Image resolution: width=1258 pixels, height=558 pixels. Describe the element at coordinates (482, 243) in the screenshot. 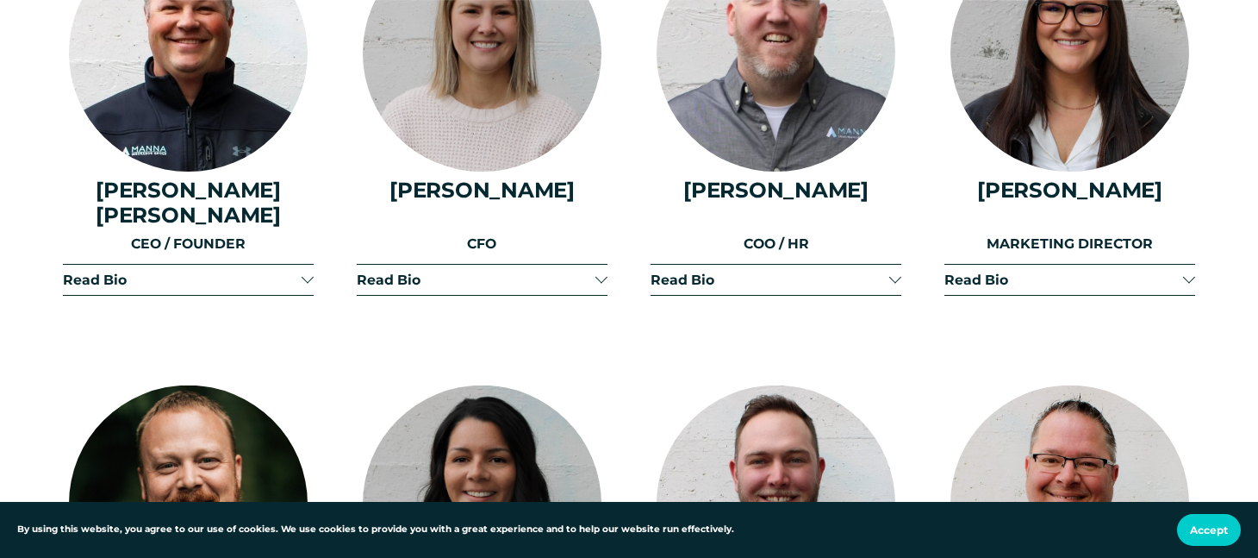

I see `p: CFO` at that location.